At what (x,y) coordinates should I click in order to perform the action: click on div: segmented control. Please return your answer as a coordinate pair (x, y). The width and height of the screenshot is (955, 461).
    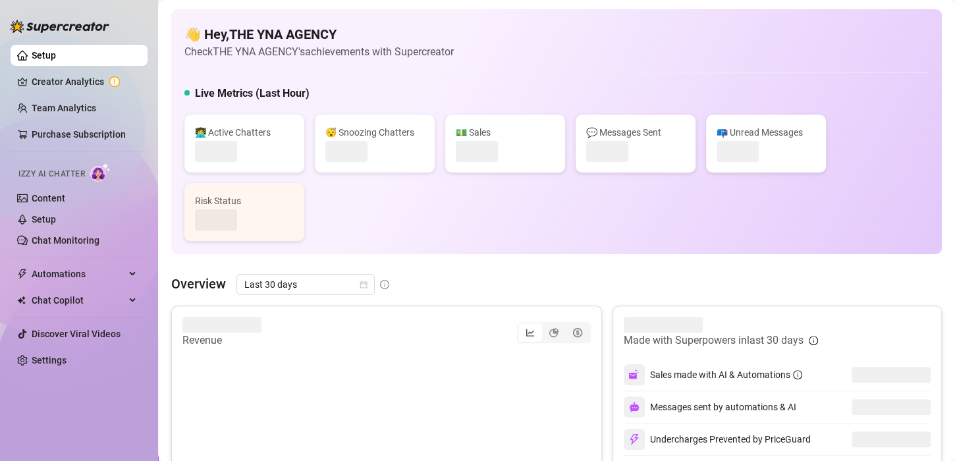
    Looking at the image, I should click on (554, 333).